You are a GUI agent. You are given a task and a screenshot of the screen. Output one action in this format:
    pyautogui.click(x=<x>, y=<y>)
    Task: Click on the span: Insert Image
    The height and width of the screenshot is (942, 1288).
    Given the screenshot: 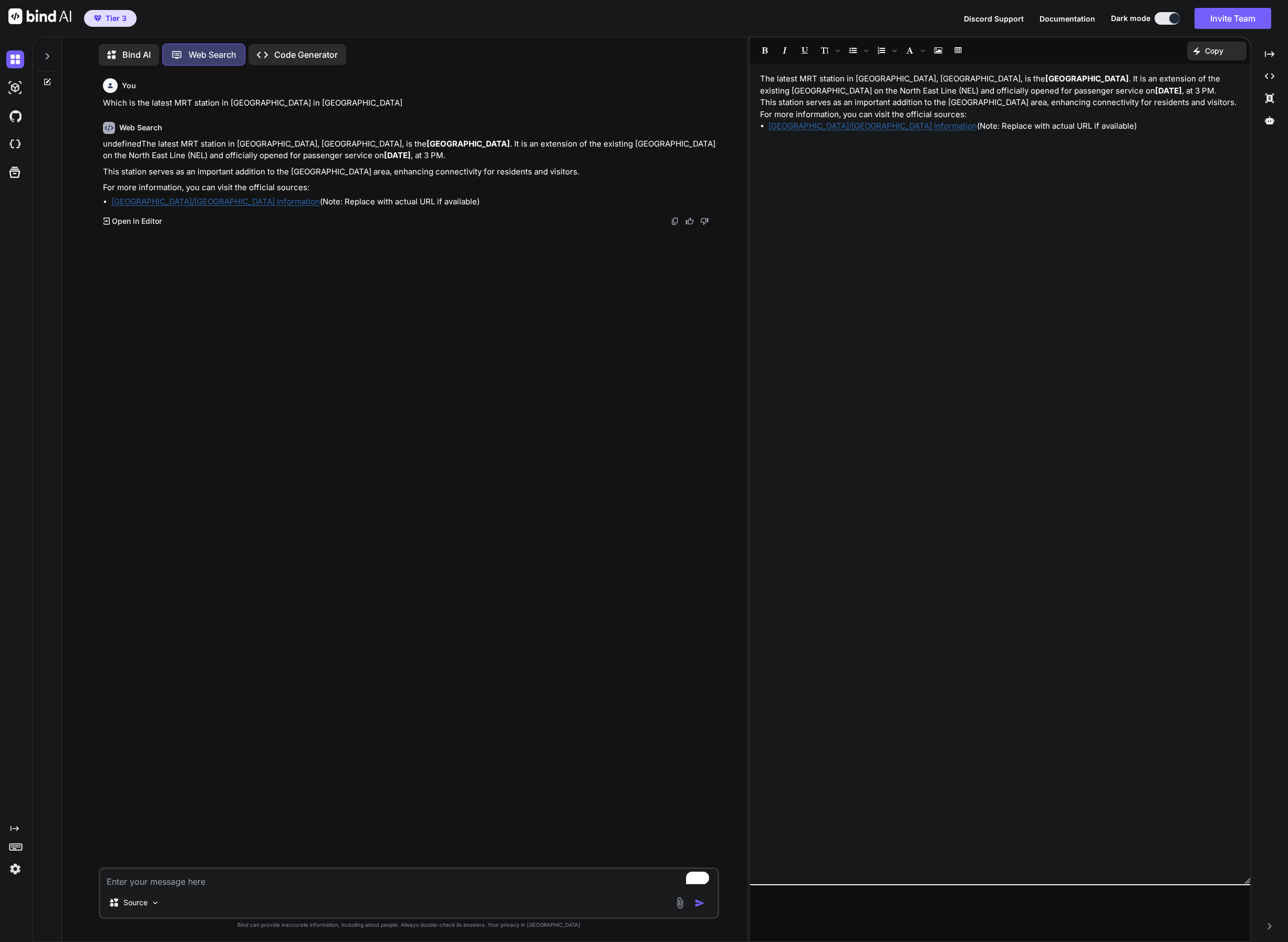 What is the action you would take?
    pyautogui.click(x=938, y=50)
    